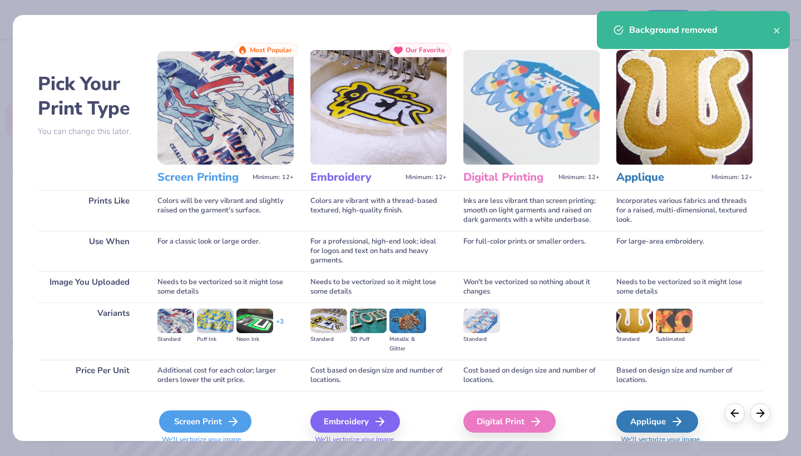 Image resolution: width=801 pixels, height=456 pixels. Describe the element at coordinates (684, 210) in the screenshot. I see `div: Incorporates various fabrics and threads for a raised, multi-dimensional, textured look.` at that location.